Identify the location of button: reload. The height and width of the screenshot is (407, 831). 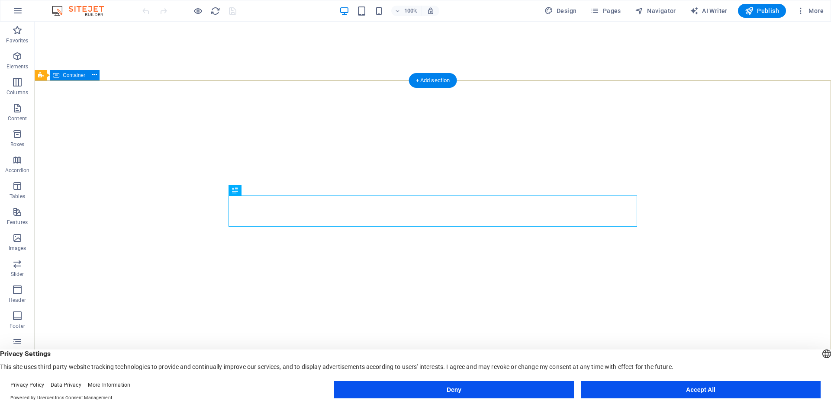
(215, 11).